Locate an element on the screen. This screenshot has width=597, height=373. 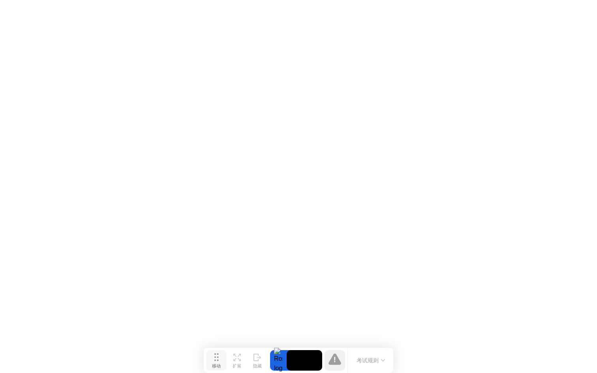
button: 考试规则 is located at coordinates (371, 360).